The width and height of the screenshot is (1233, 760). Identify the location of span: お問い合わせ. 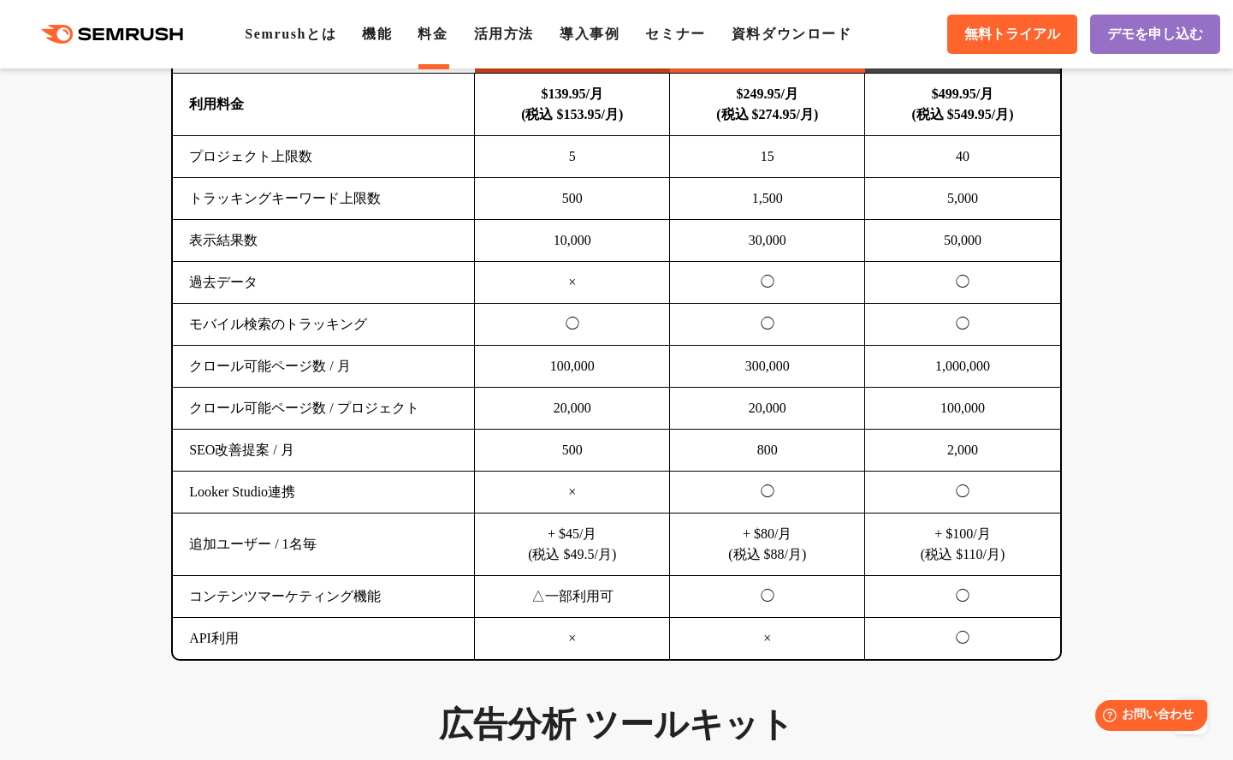
(77, 21).